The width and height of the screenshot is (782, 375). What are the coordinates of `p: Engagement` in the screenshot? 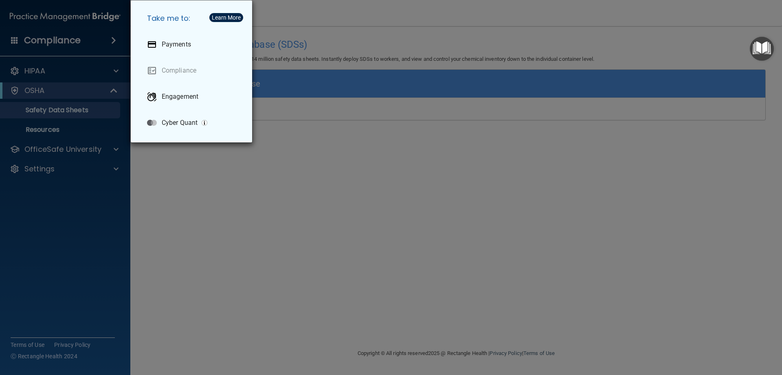 It's located at (180, 97).